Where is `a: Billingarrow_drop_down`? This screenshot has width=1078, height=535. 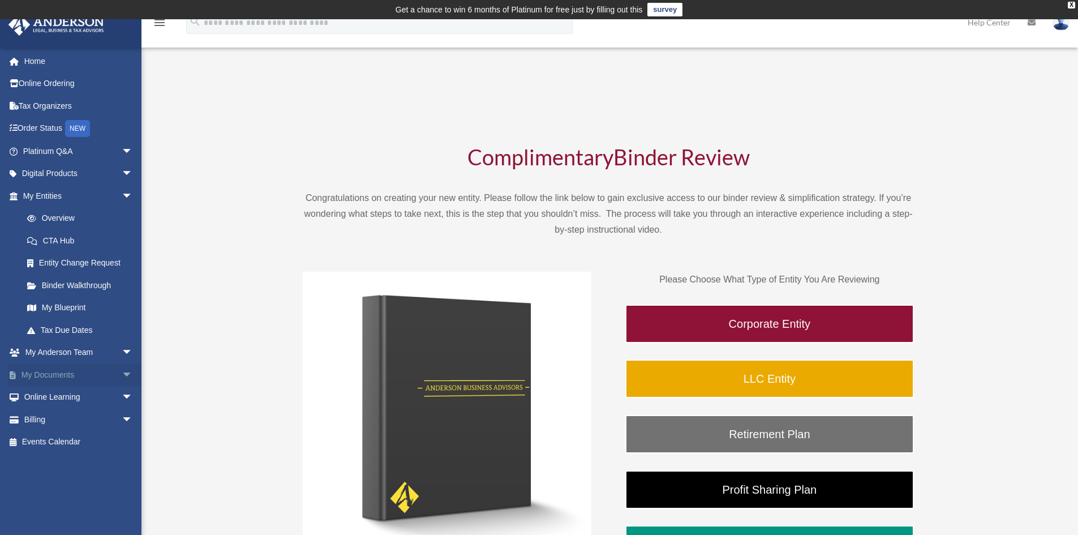 a: Billingarrow_drop_down is located at coordinates (79, 419).